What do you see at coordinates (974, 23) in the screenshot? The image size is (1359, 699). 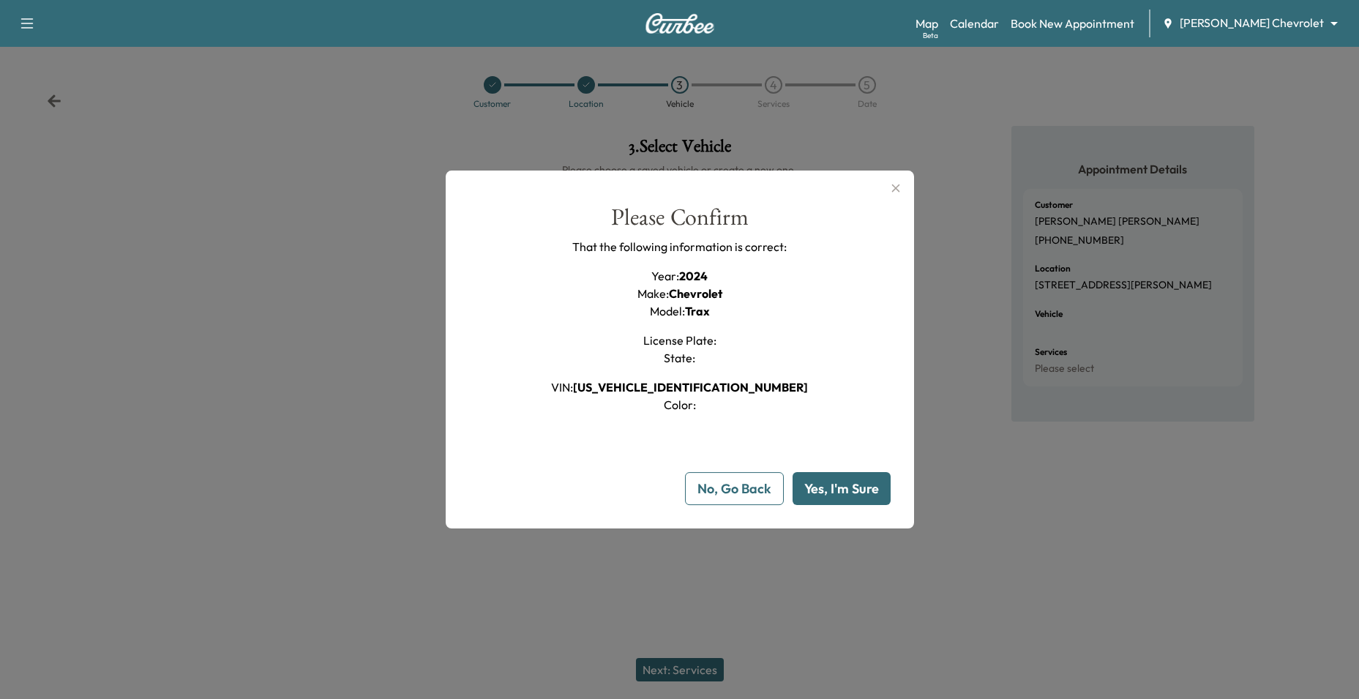 I see `a: Calendar` at bounding box center [974, 23].